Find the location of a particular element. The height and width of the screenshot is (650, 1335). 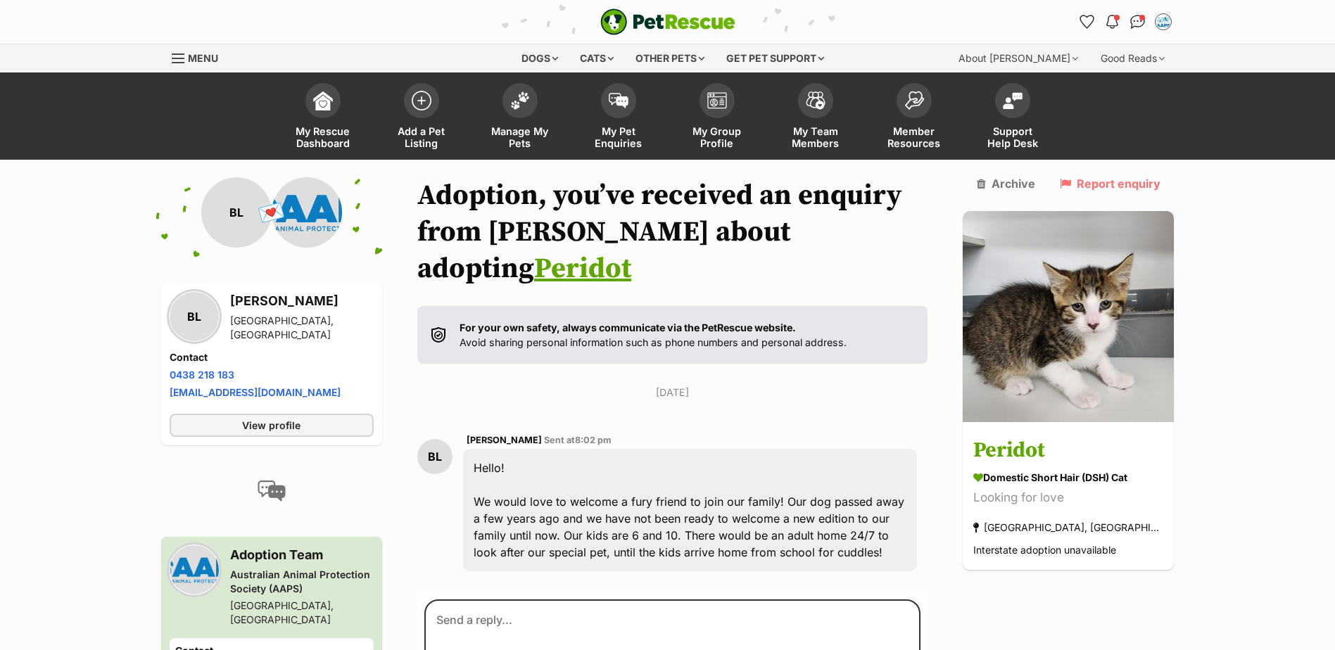

span: My Pet Enquiries is located at coordinates (618, 137).